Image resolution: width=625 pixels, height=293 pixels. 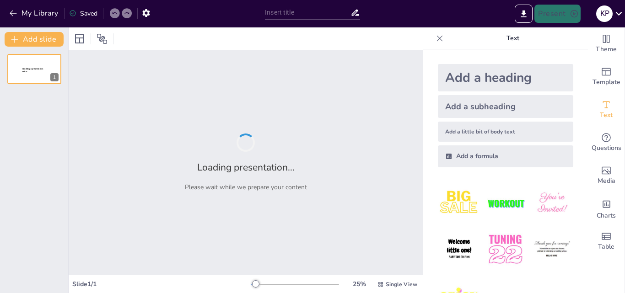 I want to click on span: Sendsteps presentation editor, so click(x=32, y=70).